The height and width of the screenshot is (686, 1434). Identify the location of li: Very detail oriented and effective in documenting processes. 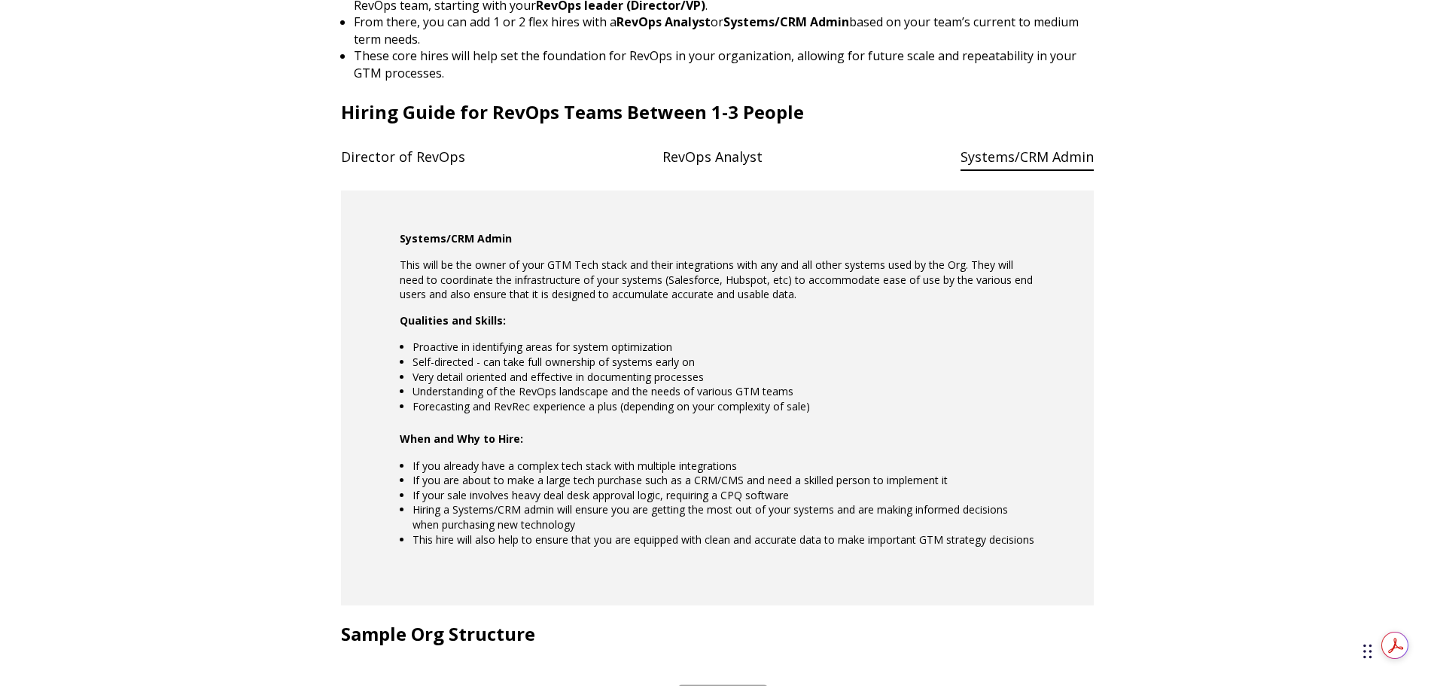
(724, 377).